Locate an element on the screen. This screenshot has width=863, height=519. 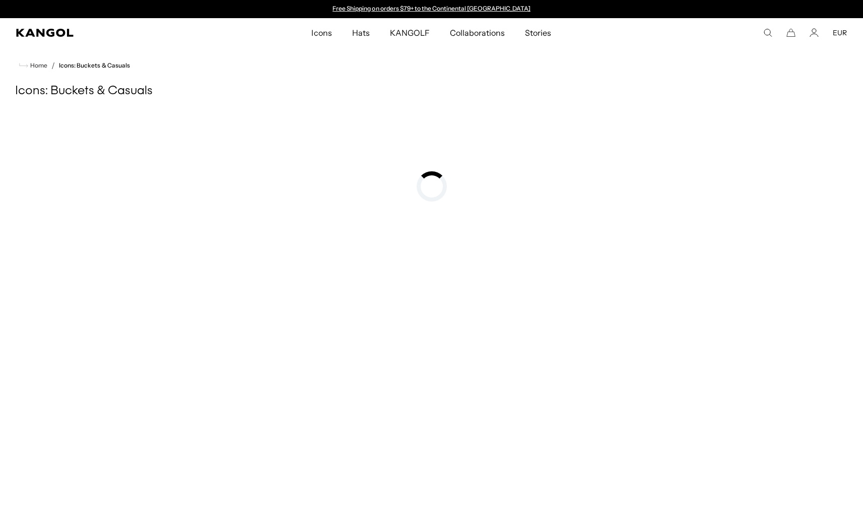
a: Home is located at coordinates (33, 66).